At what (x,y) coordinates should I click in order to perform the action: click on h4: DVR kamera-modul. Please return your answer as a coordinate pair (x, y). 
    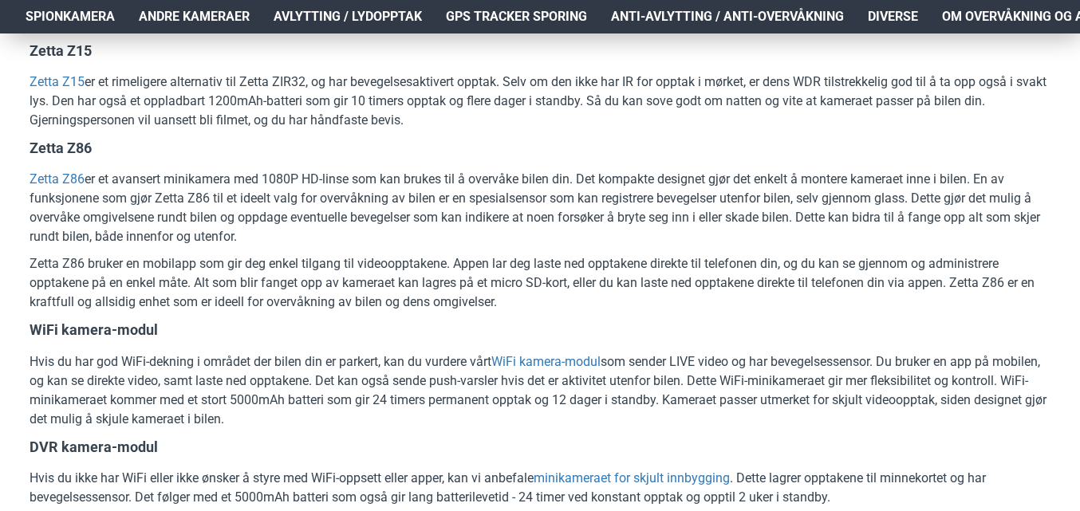
    Looking at the image, I should click on (540, 447).